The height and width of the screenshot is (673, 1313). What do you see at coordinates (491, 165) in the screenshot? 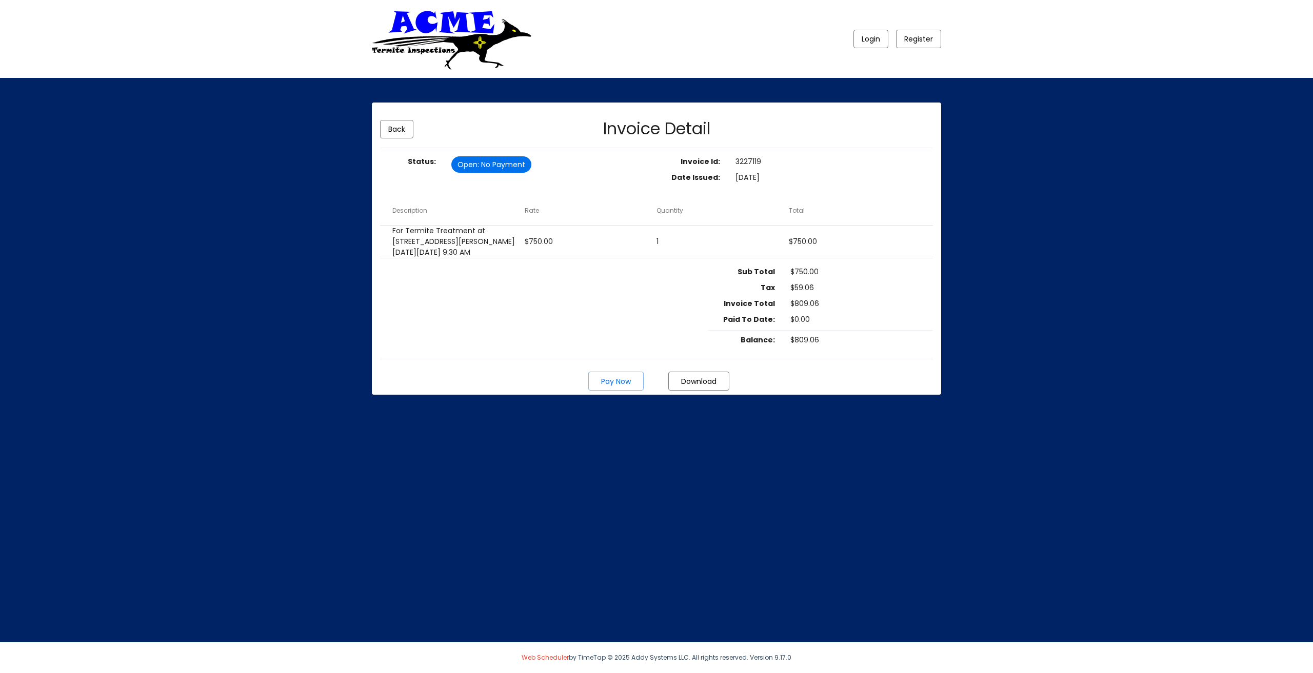
I see `mat-chip: Open` at bounding box center [491, 165].